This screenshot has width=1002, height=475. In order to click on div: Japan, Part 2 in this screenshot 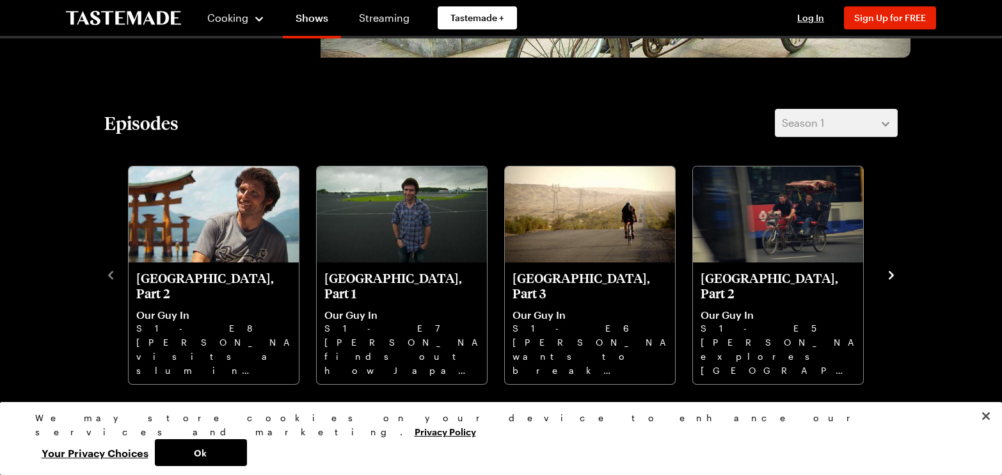, I will do `click(214, 275)`.